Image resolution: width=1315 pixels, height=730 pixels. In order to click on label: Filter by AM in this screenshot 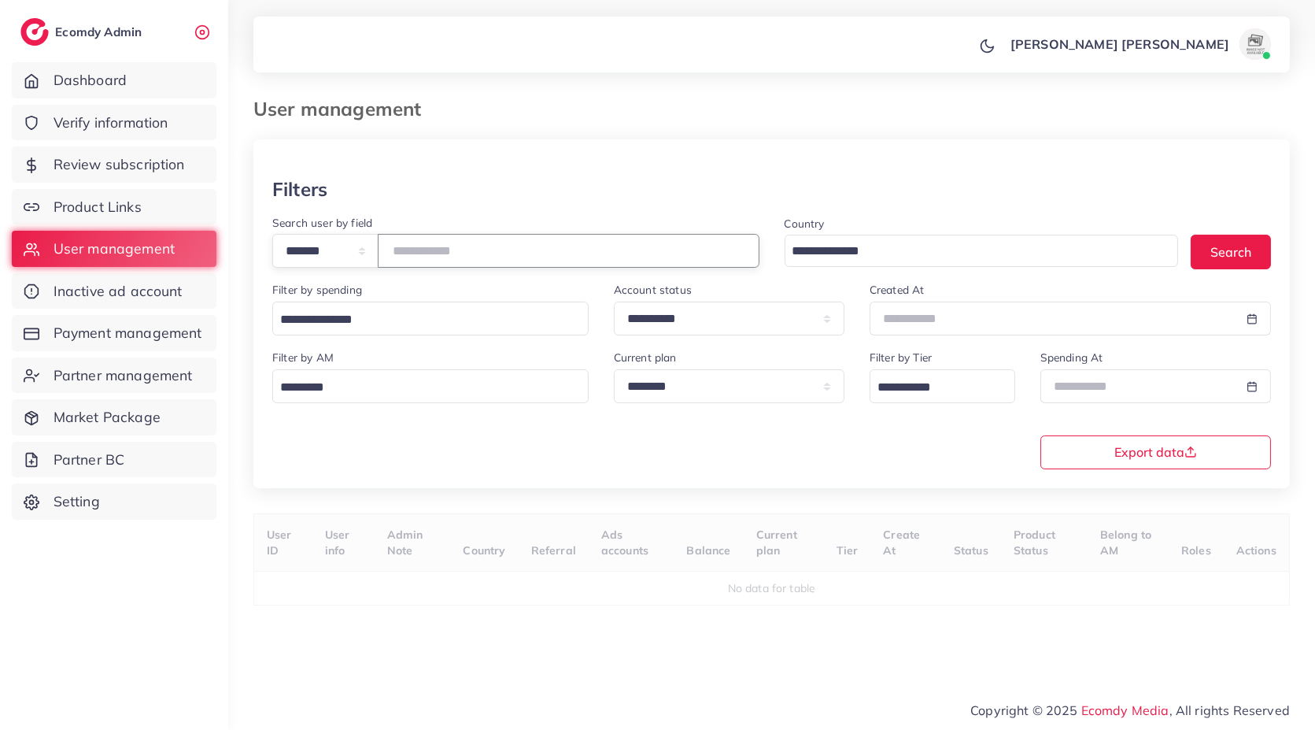, I will do `click(303, 357)`.